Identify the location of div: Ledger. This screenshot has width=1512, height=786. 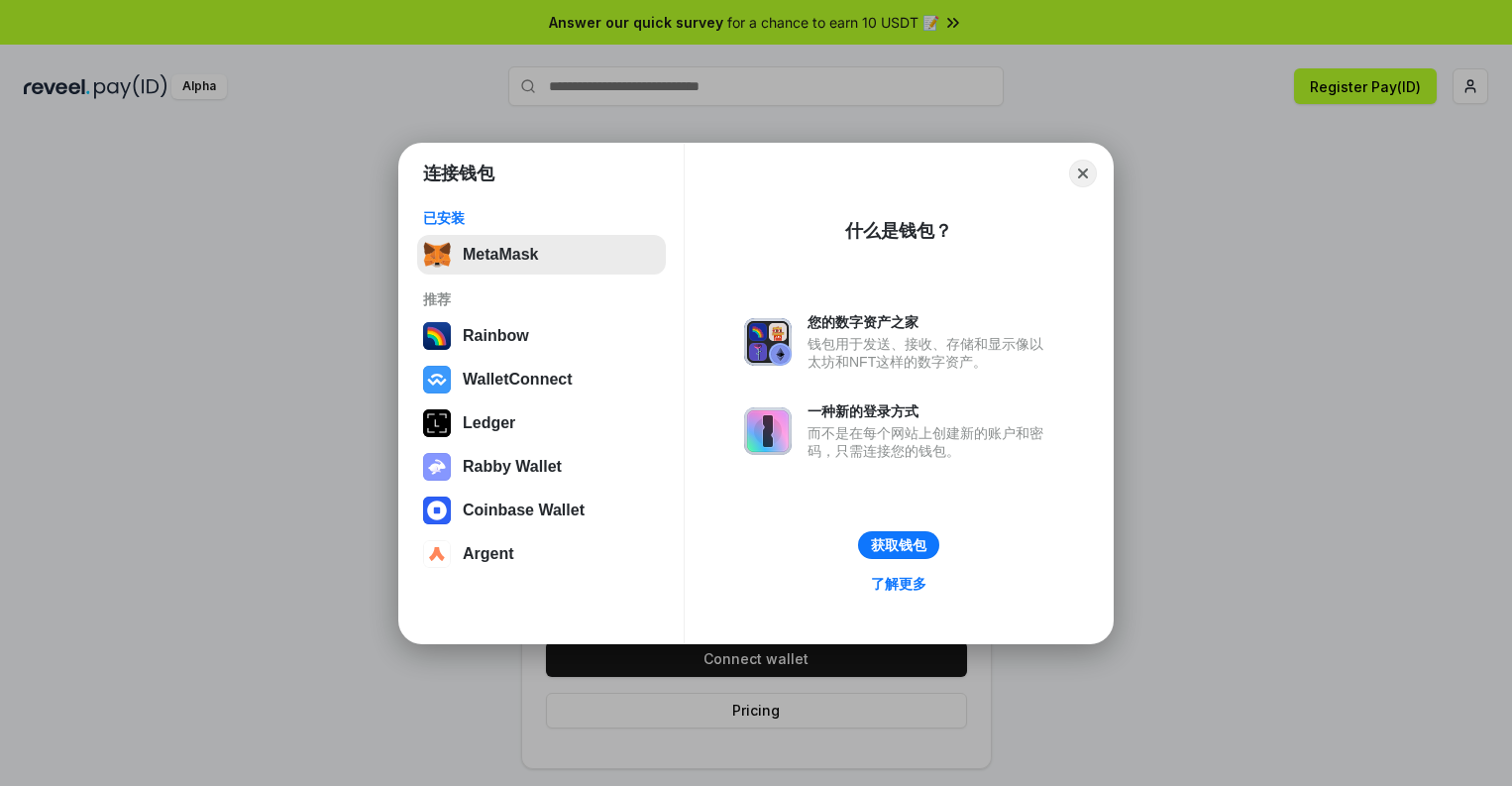
(488, 423).